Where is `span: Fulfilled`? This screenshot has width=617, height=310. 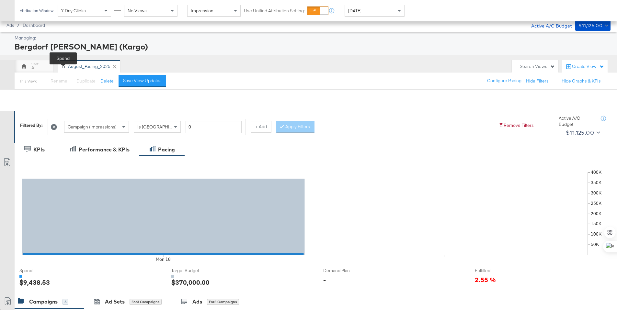 span: Fulfilled is located at coordinates (499, 271).